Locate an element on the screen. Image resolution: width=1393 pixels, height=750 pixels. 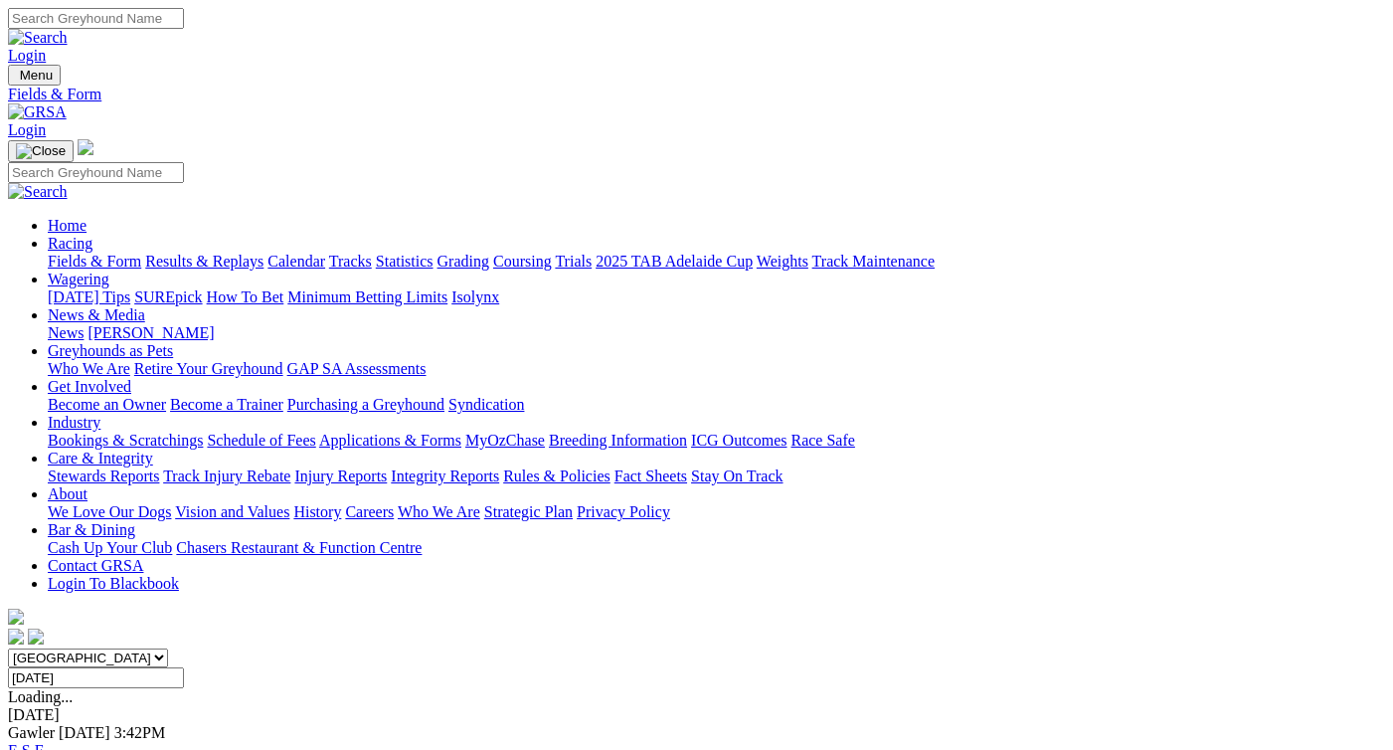
a: How To Bet is located at coordinates (246, 296).